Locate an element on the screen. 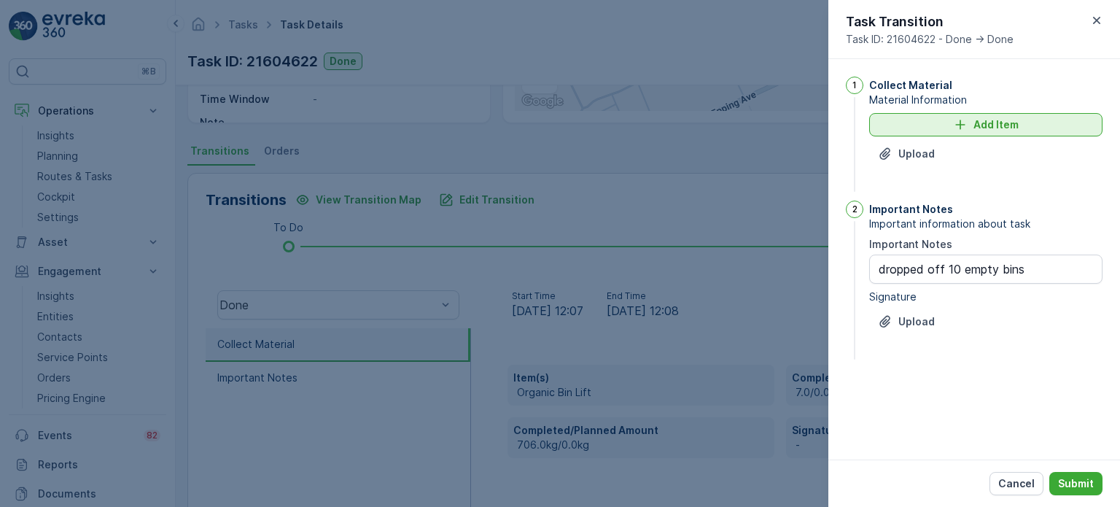 The image size is (1120, 507). div: 1 is located at coordinates (854, 85).